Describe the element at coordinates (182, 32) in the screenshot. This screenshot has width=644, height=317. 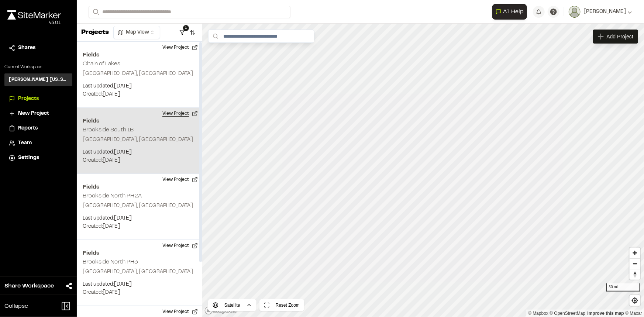
I see `button: 1` at that location.